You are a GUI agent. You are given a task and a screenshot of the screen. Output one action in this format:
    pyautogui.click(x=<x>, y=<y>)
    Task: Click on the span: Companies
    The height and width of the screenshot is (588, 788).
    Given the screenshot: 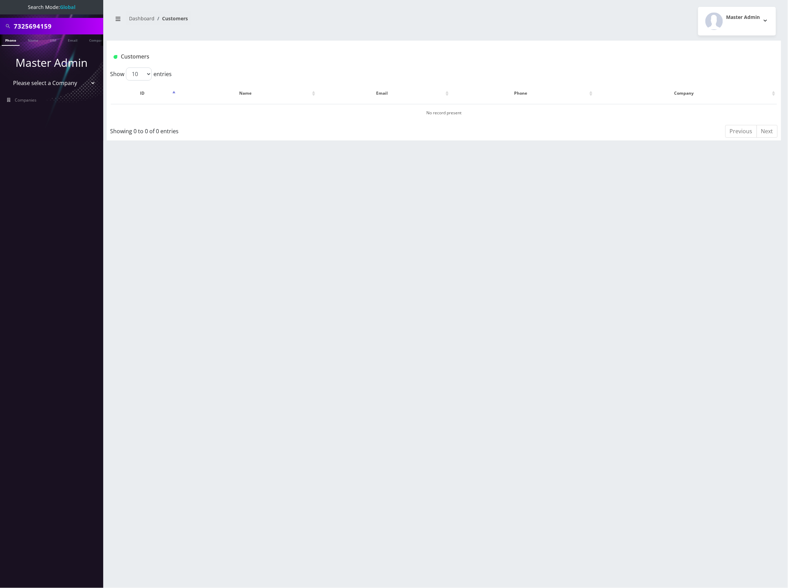 What is the action you would take?
    pyautogui.click(x=26, y=100)
    